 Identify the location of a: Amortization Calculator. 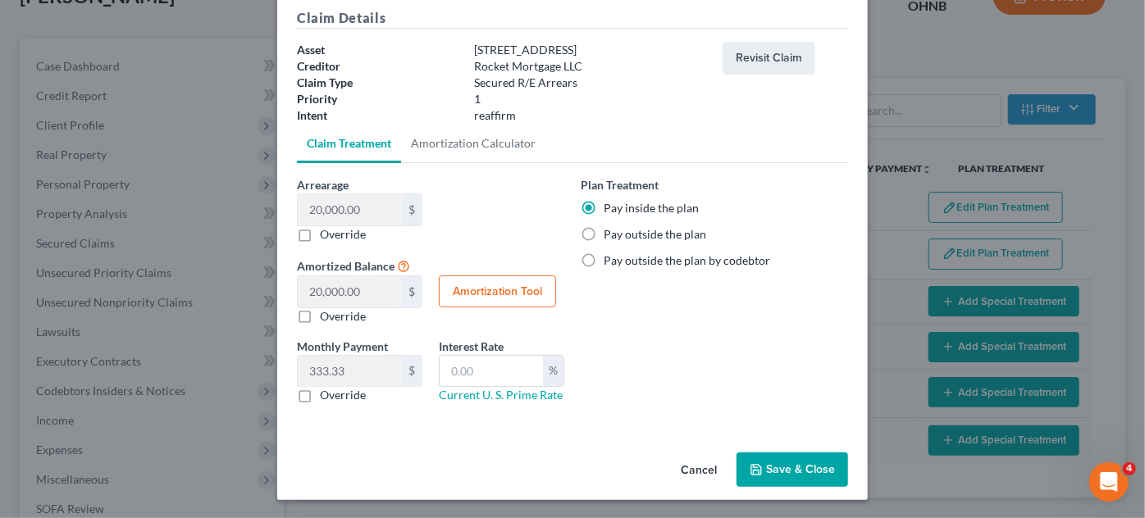
(473, 144).